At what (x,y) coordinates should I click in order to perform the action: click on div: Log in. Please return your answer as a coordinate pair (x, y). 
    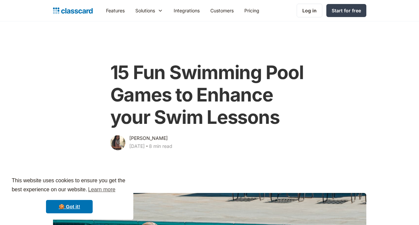
    Looking at the image, I should click on (309, 10).